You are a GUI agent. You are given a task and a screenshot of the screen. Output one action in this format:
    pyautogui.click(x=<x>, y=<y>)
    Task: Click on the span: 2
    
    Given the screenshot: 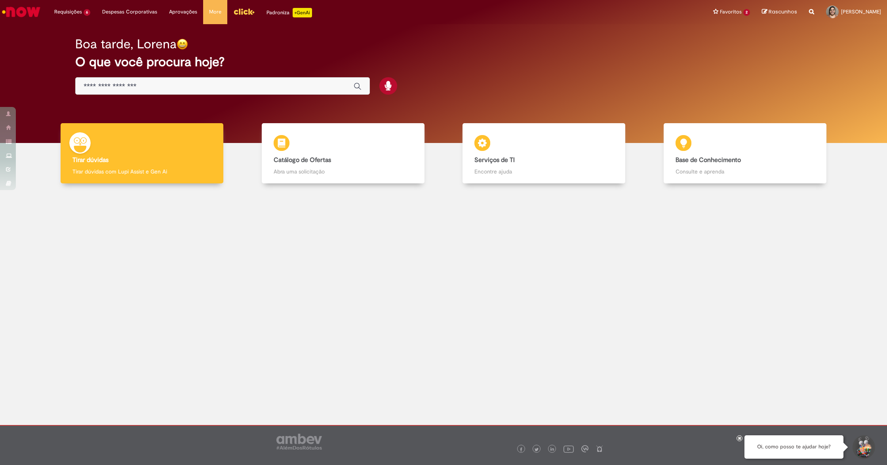 What is the action you would take?
    pyautogui.click(x=746, y=12)
    